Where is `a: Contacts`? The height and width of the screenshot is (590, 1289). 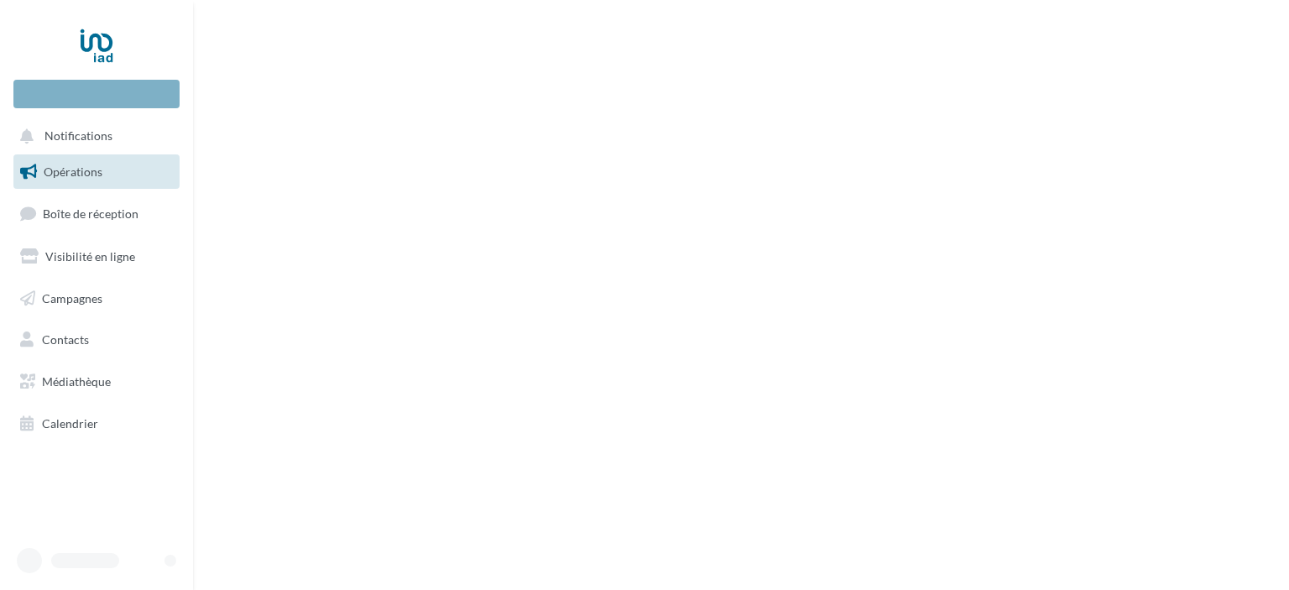 a: Contacts is located at coordinates (96, 340).